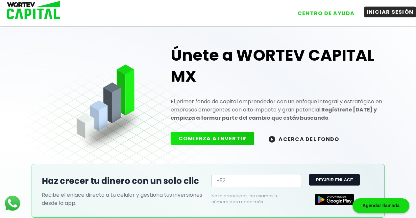 The width and height of the screenshot is (416, 218). I want to click on h1: Únete a WORTEV CAPITAL MX, so click(282, 66).